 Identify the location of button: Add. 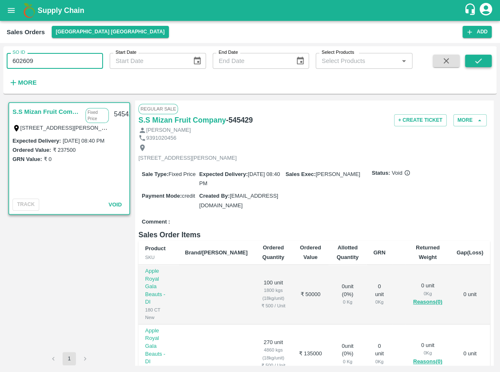
(477, 32).